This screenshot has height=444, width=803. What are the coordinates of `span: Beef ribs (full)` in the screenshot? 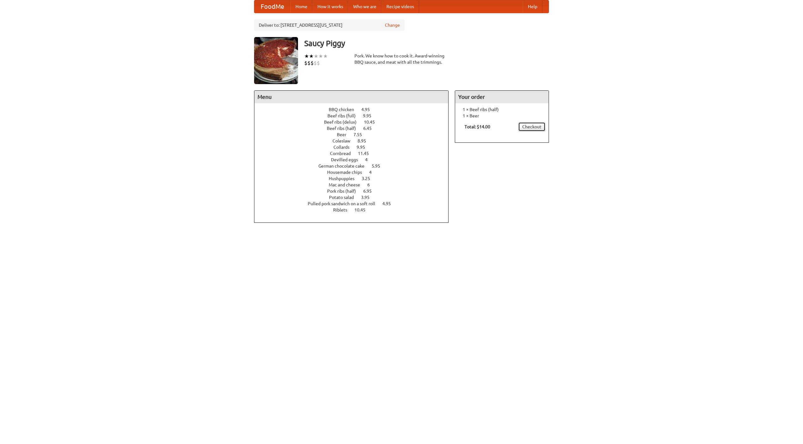 It's located at (345, 116).